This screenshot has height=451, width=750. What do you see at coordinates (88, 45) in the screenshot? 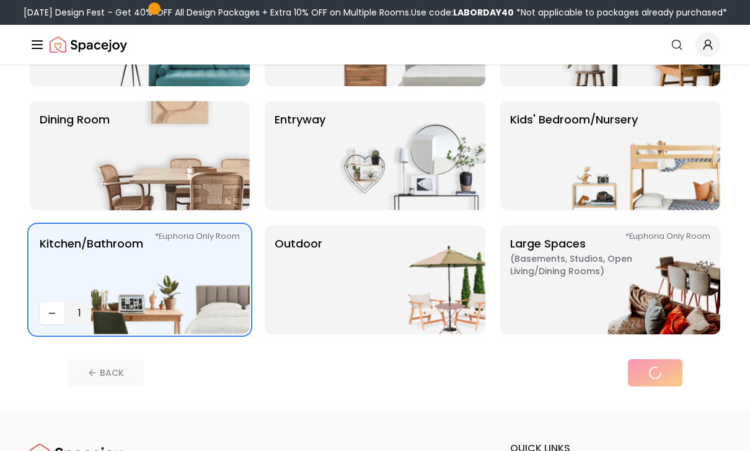
I see `img: Spacejoy Logo` at bounding box center [88, 45].